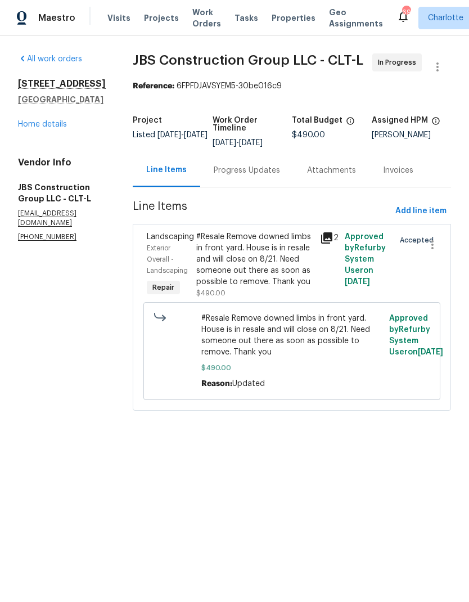 Image resolution: width=469 pixels, height=602 pixels. I want to click on h5: Work Order Timeline, so click(253, 124).